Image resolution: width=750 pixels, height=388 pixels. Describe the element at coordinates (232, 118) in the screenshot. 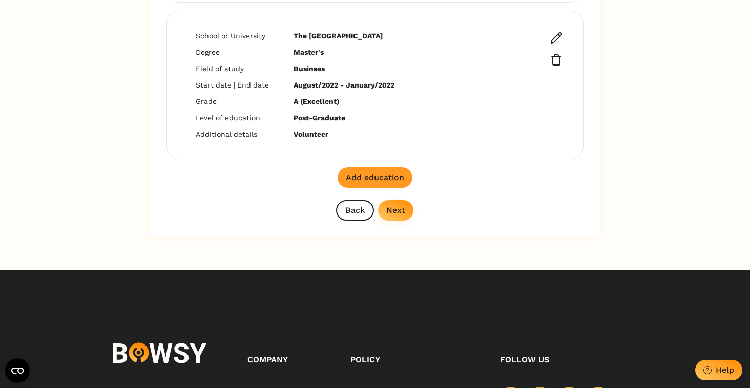

I see `td: Level of education` at that location.